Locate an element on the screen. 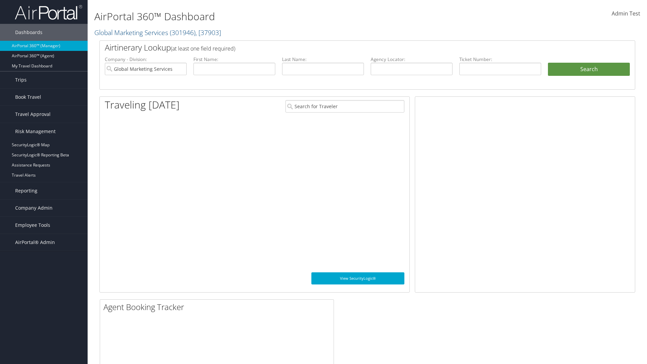 This screenshot has width=647, height=364. label: Ticket Number: is located at coordinates (500, 59).